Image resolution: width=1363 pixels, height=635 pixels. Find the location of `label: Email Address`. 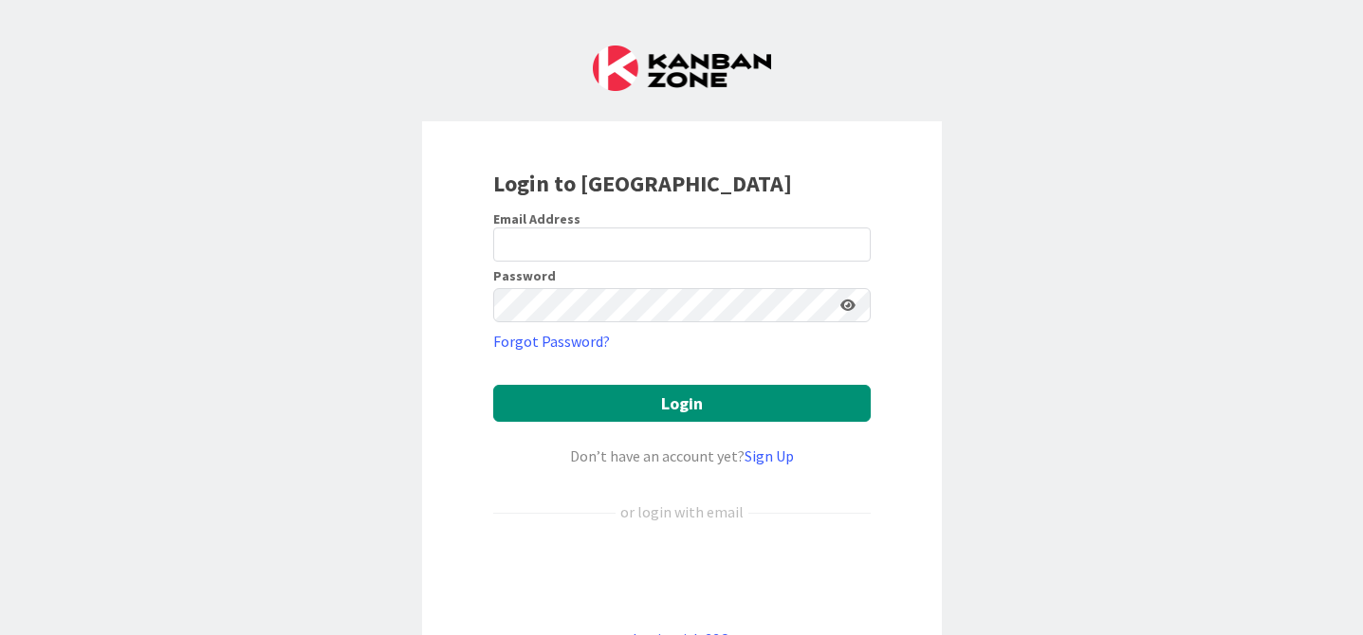

label: Email Address is located at coordinates (537, 219).